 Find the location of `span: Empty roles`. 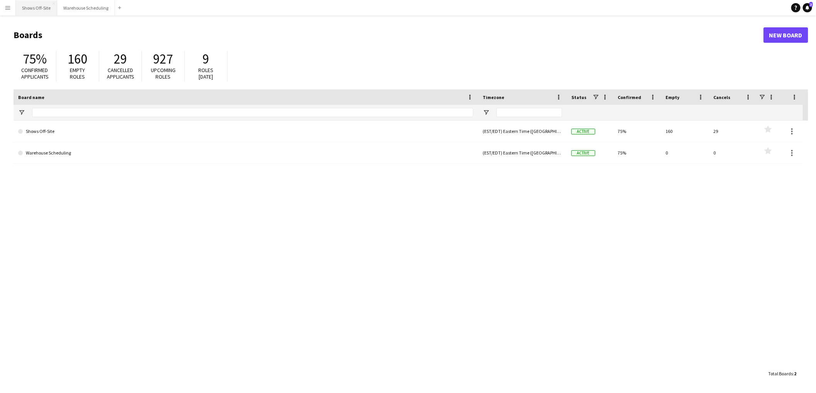

span: Empty roles is located at coordinates (78, 73).